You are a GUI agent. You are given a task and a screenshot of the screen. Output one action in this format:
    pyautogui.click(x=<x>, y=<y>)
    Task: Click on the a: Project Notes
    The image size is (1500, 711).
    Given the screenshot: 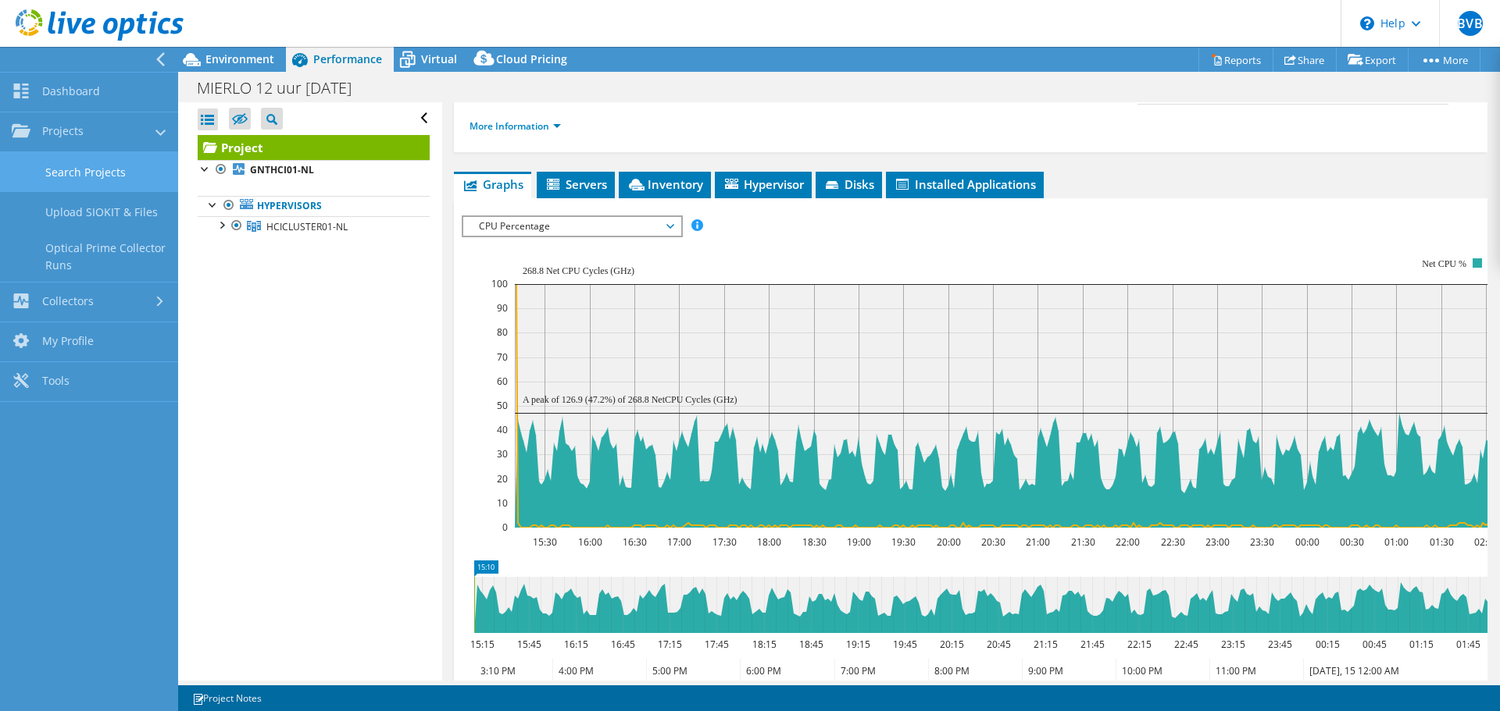 What is the action you would take?
    pyautogui.click(x=226, y=698)
    